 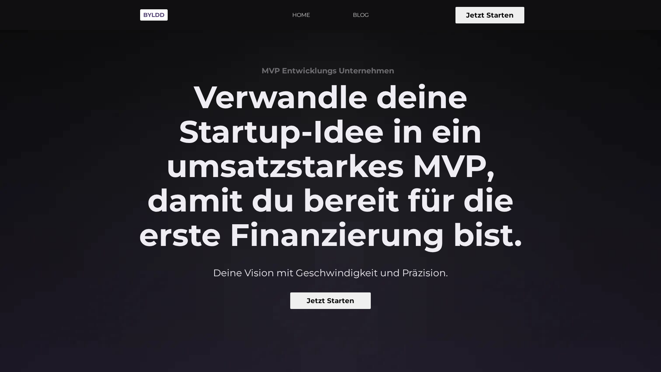 I want to click on p: Deine Vision mit Geschwindigkeit und Präzision., so click(x=331, y=273).